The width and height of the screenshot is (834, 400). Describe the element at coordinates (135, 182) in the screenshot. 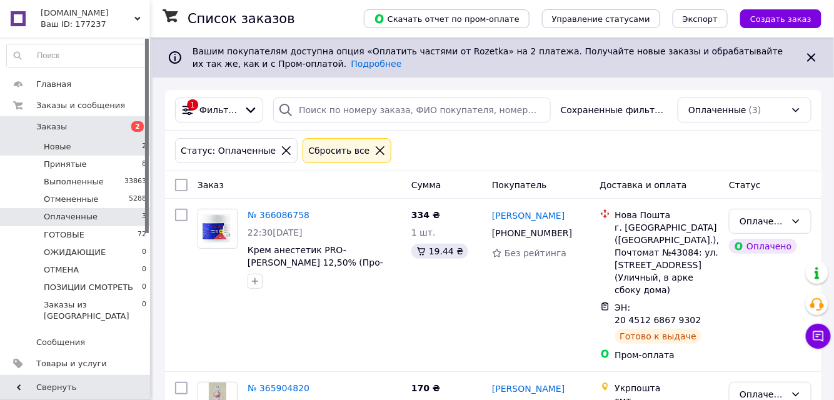

I see `span: 33863` at that location.